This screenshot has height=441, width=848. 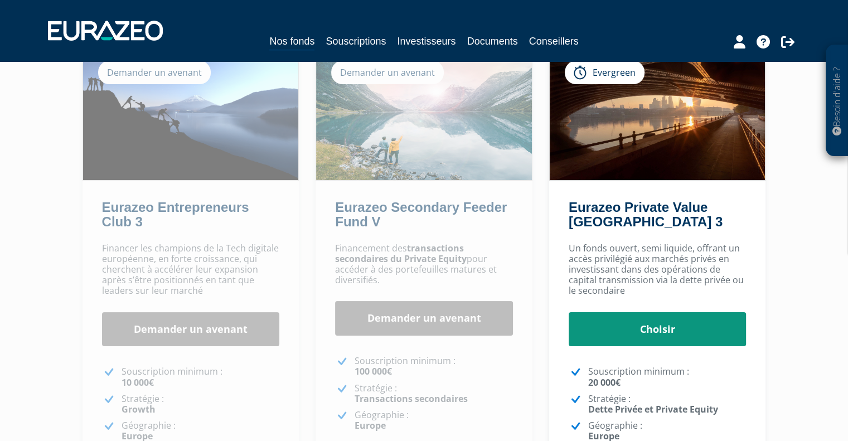 What do you see at coordinates (653, 409) in the screenshot?
I see `strong: Dette Privée et Private Equity` at bounding box center [653, 409].